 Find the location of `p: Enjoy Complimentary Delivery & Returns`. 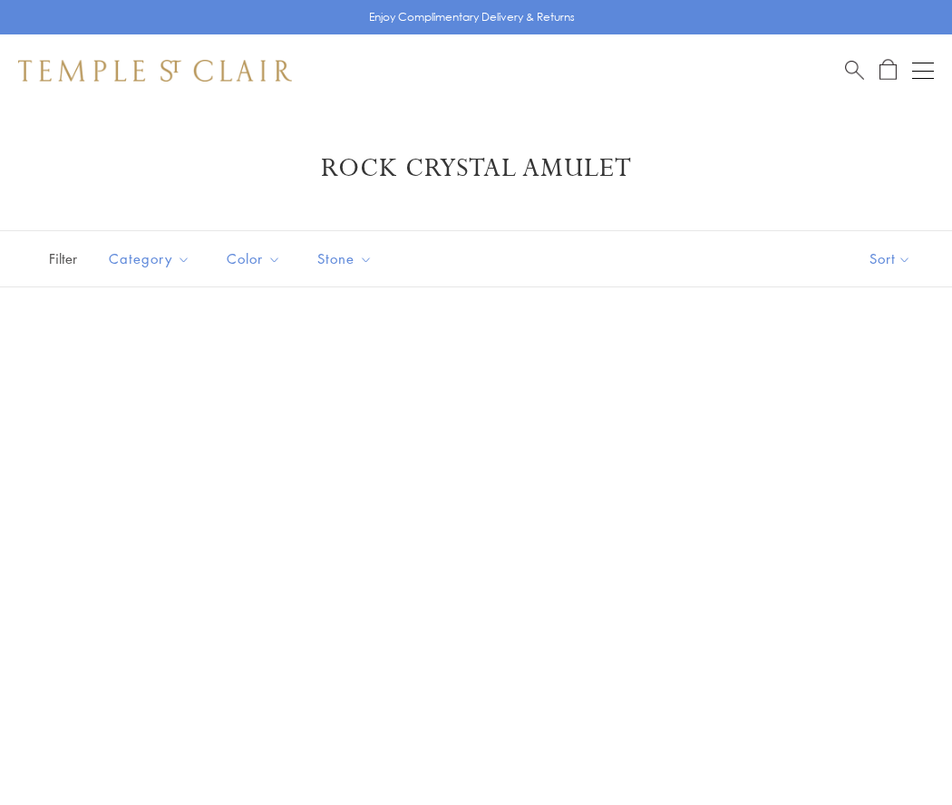

p: Enjoy Complimentary Delivery & Returns is located at coordinates (471, 17).